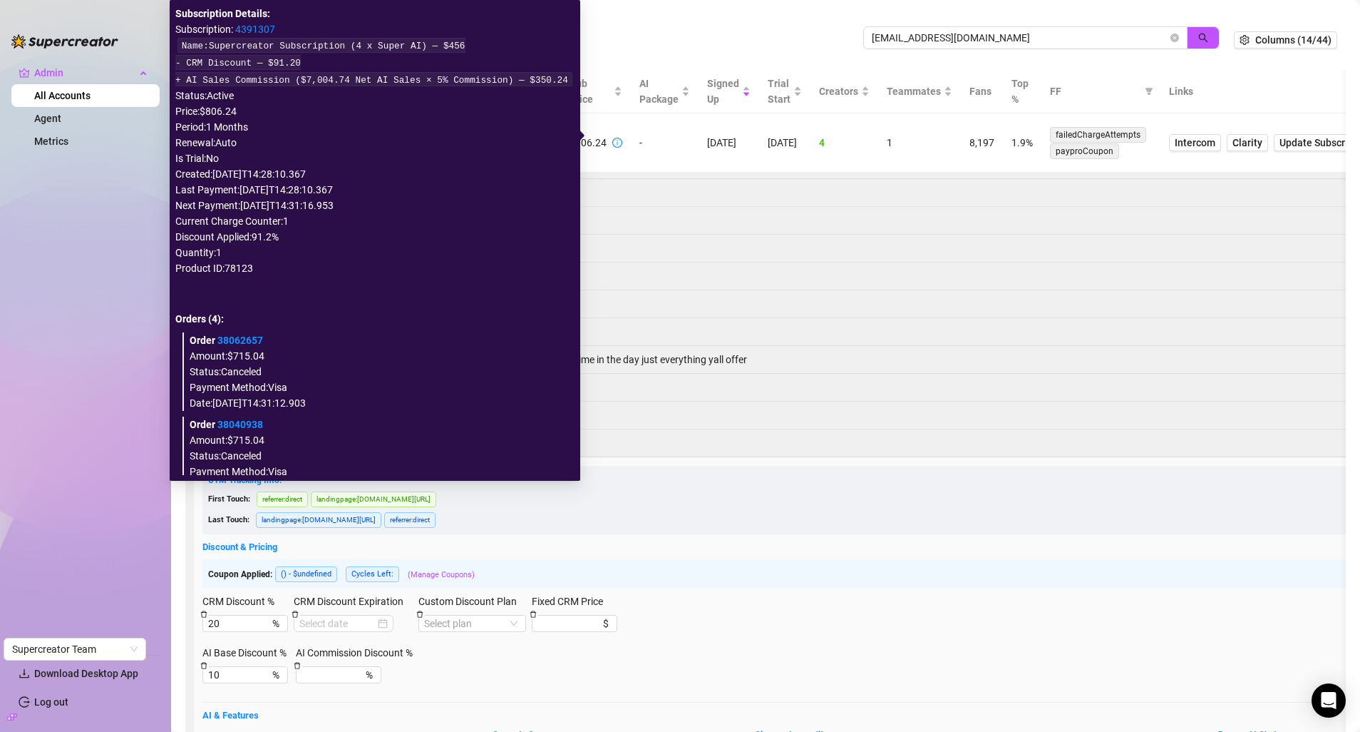 The image size is (1360, 732). Describe the element at coordinates (590, 91) in the screenshot. I see `span: Sub Price` at that location.